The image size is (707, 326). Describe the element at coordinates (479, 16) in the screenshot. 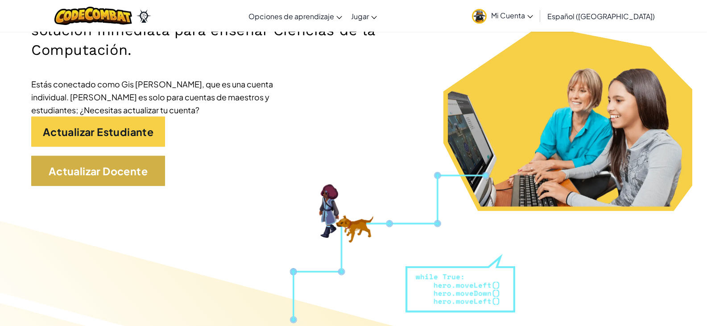

I see `img: avatar` at that location.